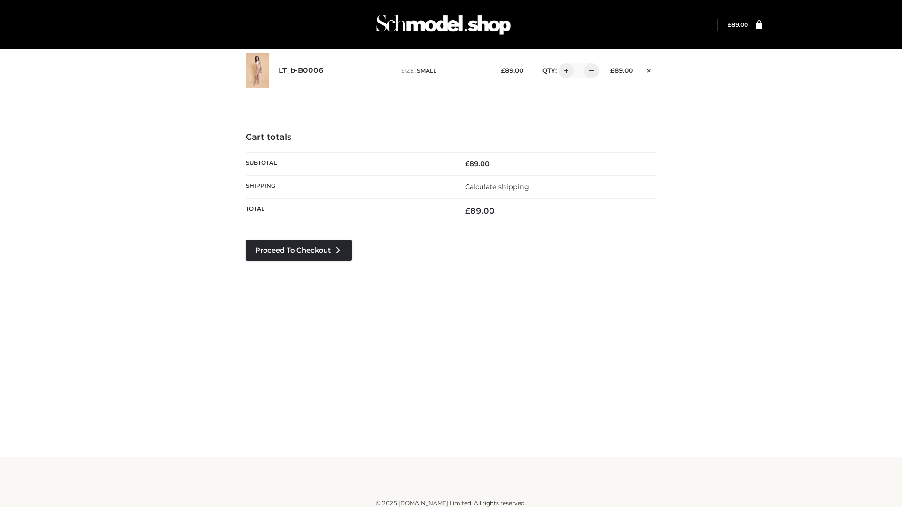 Image resolution: width=902 pixels, height=507 pixels. I want to click on a: Remove this item, so click(649, 70).